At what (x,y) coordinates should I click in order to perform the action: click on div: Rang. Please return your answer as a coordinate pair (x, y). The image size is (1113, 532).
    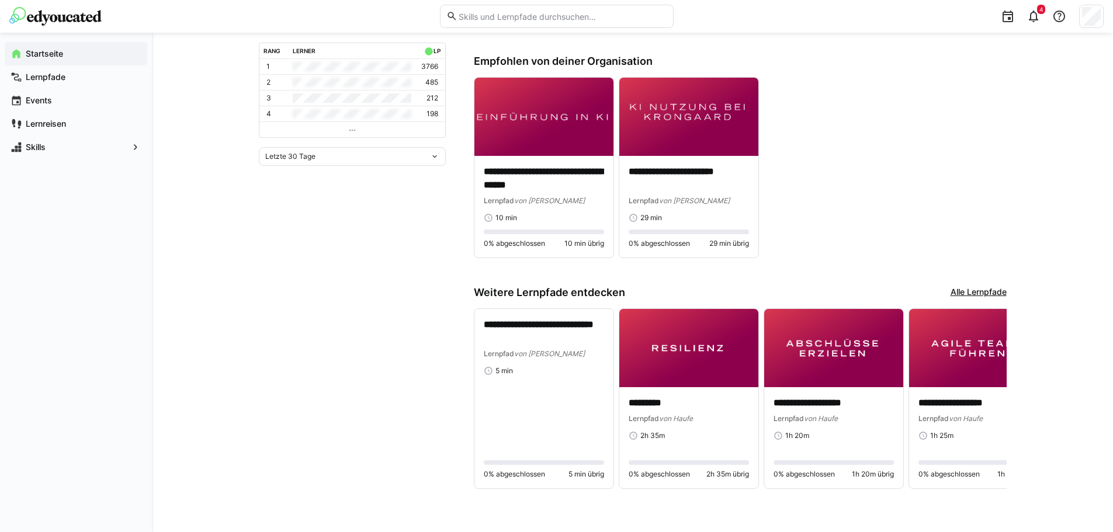
    Looking at the image, I should click on (272, 51).